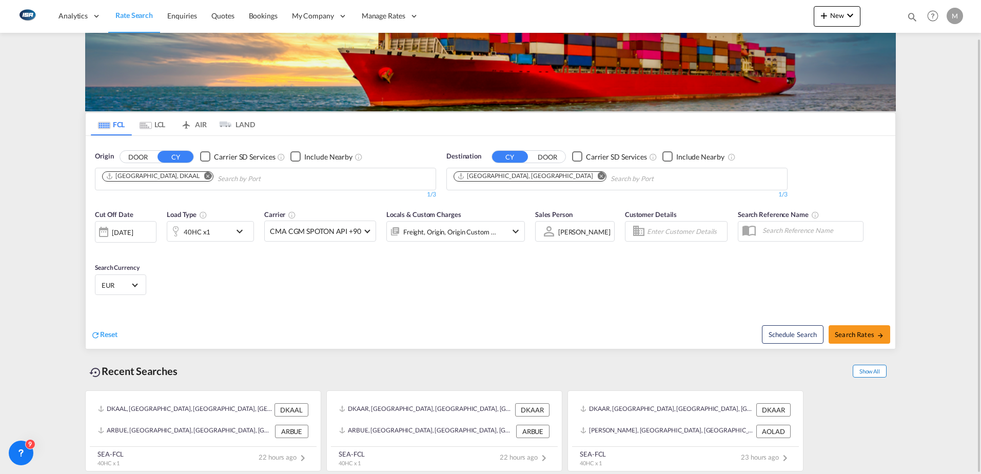 The width and height of the screenshot is (981, 474). I want to click on span: CMA CGM SPOTON API +90, so click(316, 231).